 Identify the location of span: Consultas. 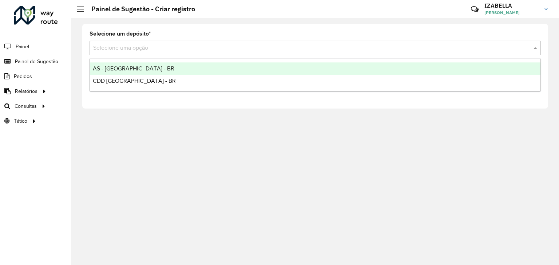
(25, 106).